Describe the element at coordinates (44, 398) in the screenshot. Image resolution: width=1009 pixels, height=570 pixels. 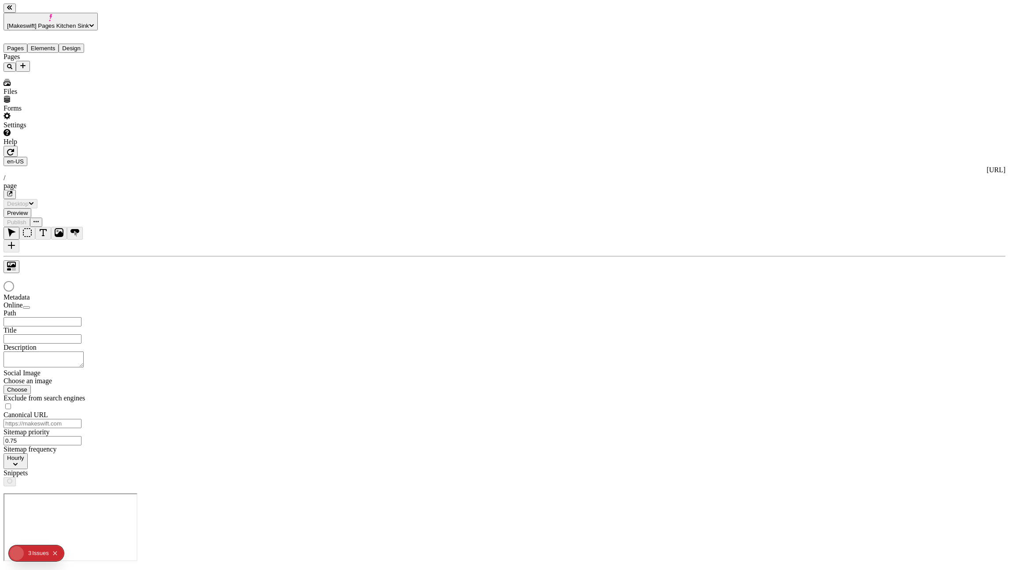
I see `span: Exclude from search engines` at that location.